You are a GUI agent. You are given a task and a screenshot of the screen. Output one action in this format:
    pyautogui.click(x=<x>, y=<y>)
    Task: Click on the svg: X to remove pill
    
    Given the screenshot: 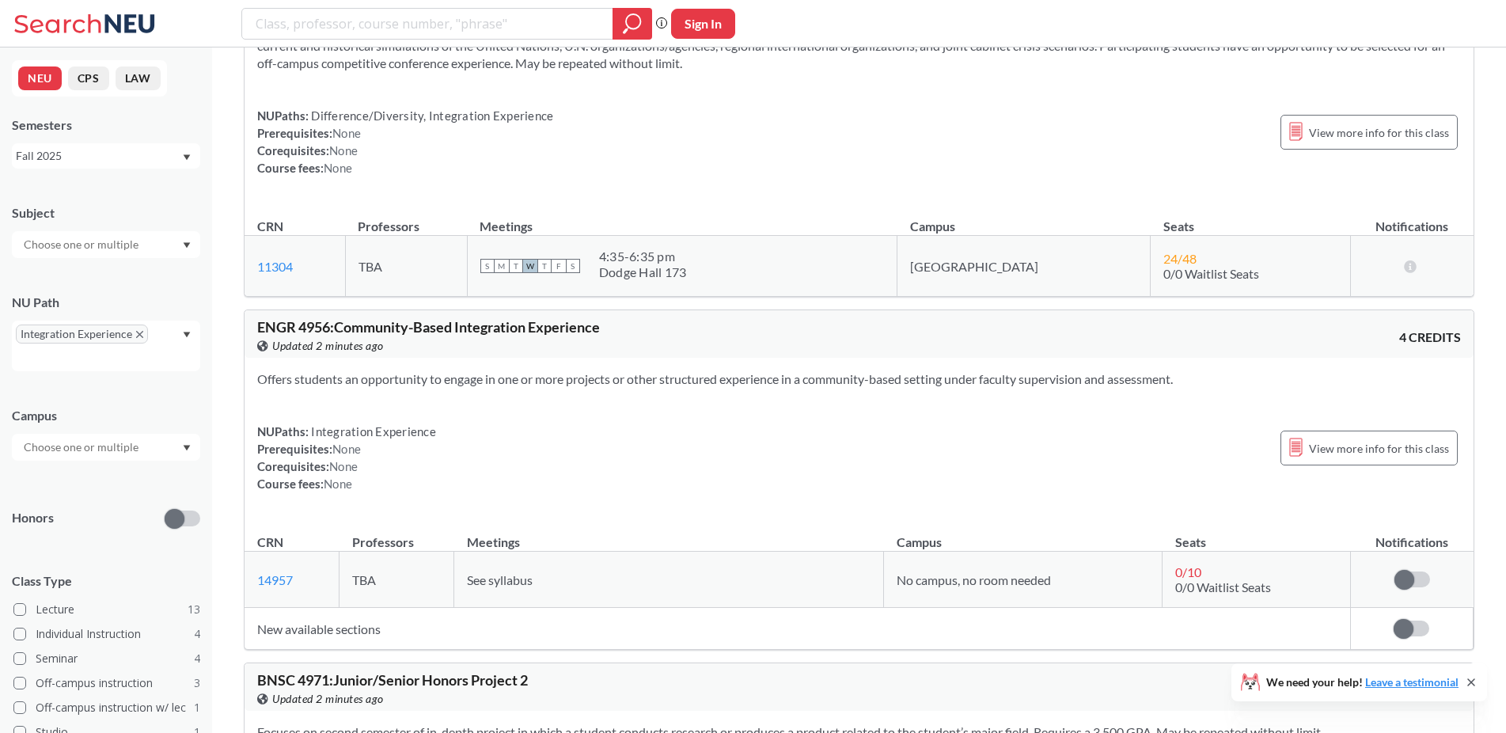 What is the action you would take?
    pyautogui.click(x=139, y=334)
    